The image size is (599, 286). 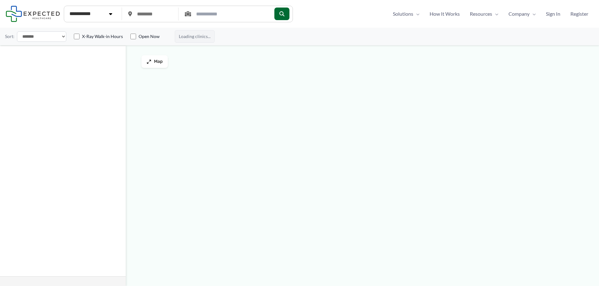 What do you see at coordinates (159, 62) in the screenshot?
I see `span: Map` at bounding box center [159, 62].